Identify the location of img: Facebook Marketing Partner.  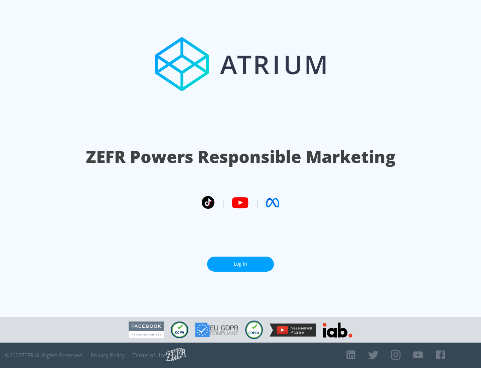
(146, 330).